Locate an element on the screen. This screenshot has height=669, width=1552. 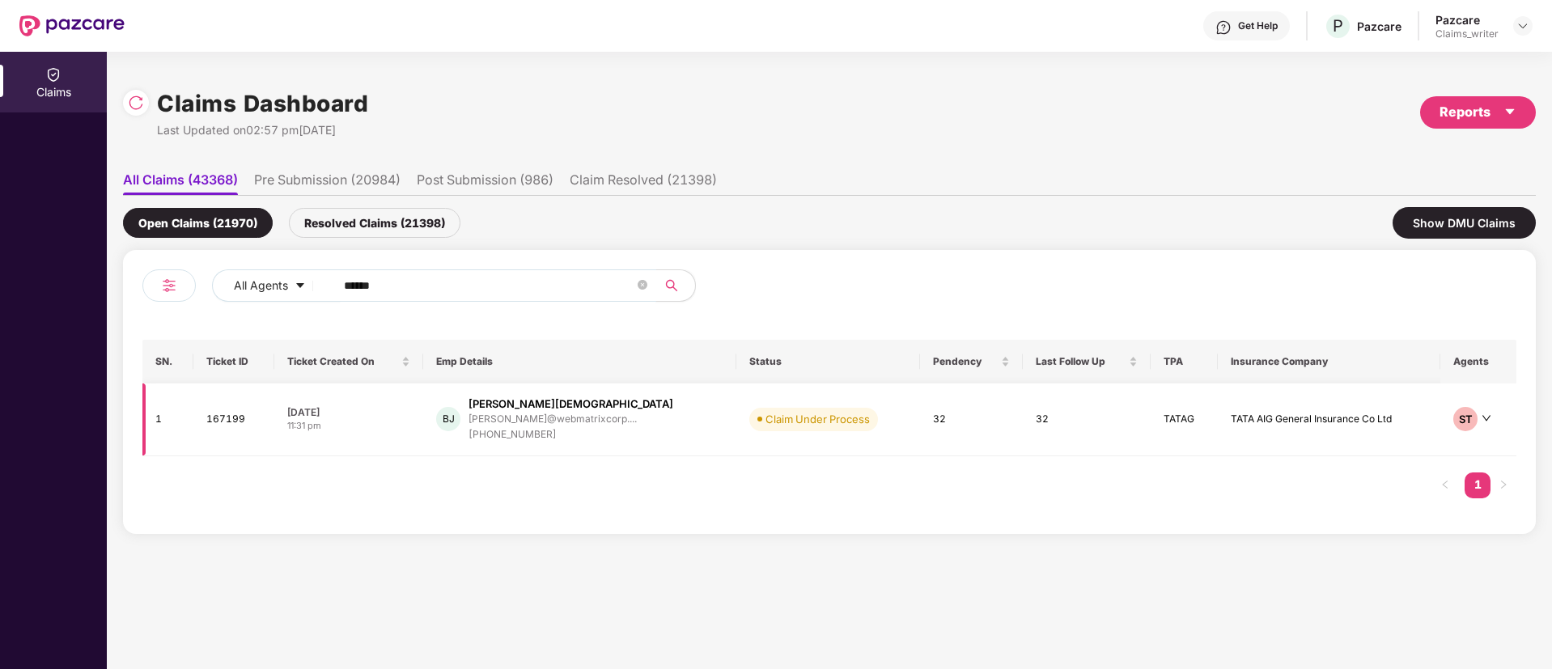
img: svg+xml;base64,PHN2ZyB4bWxucz0iaHR0cDovL3d3dy53My5vcmcvMjAwMC9zdmciIHdpZHRoPSIyNCIgaGVpZ2h0PSIyNC... is located at coordinates (169, 286).